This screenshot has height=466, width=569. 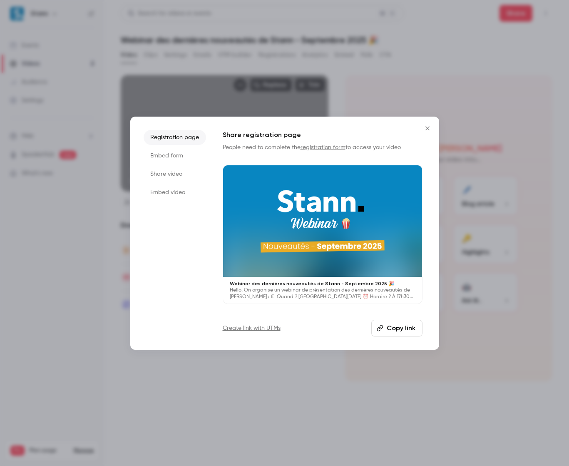 What do you see at coordinates (175, 156) in the screenshot?
I see `li: Embed form` at bounding box center [175, 156].